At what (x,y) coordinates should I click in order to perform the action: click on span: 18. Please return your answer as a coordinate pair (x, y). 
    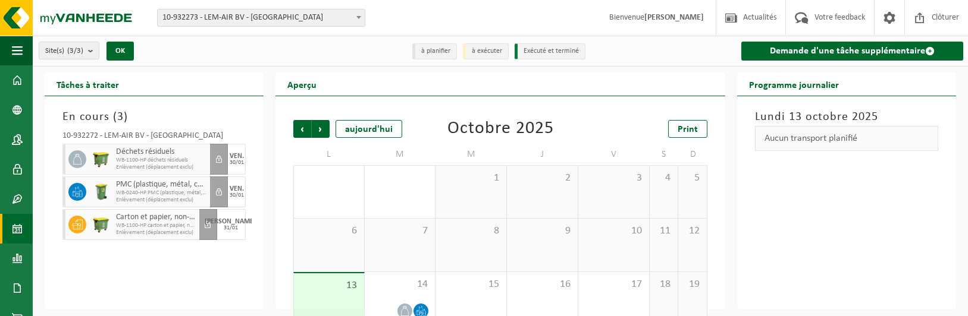
    Looking at the image, I should click on (664, 285).